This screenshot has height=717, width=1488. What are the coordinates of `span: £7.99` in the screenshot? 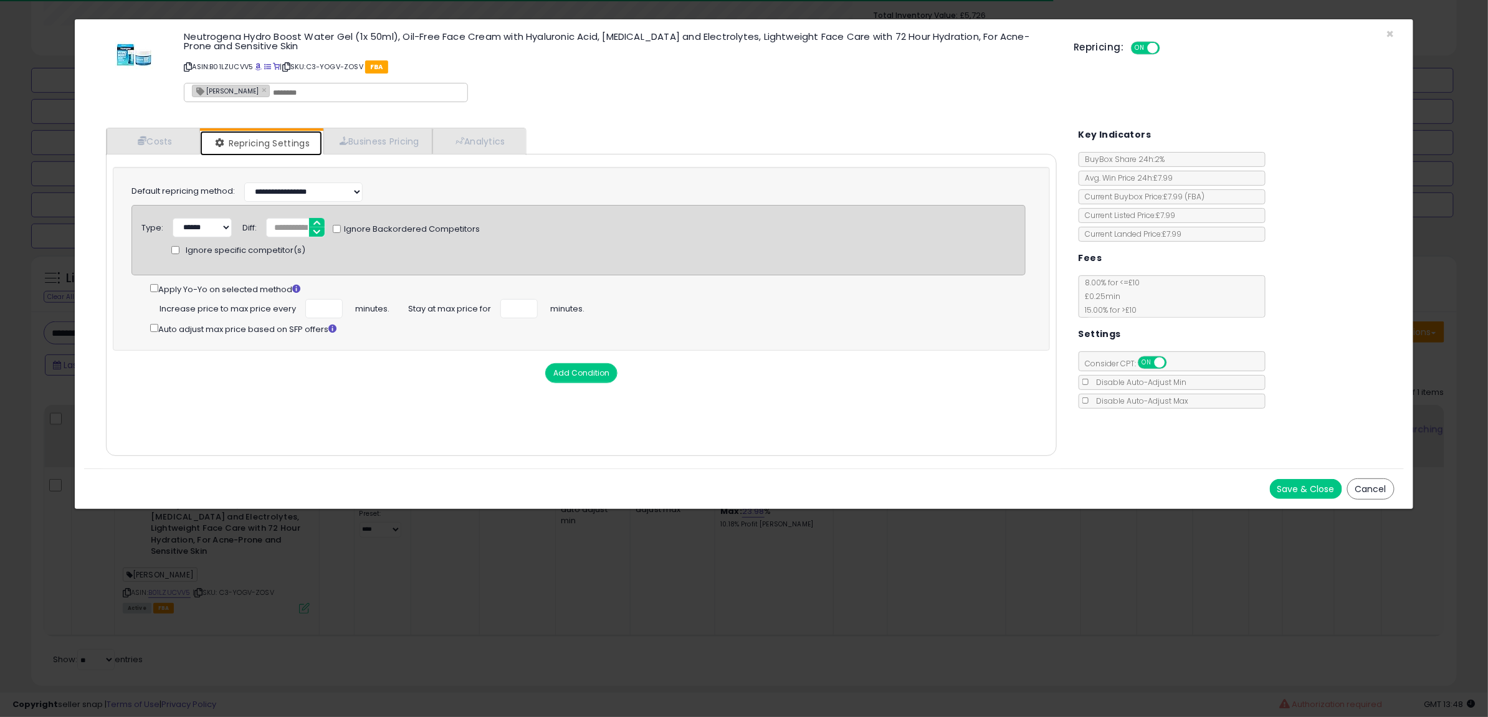 It's located at (1185, 196).